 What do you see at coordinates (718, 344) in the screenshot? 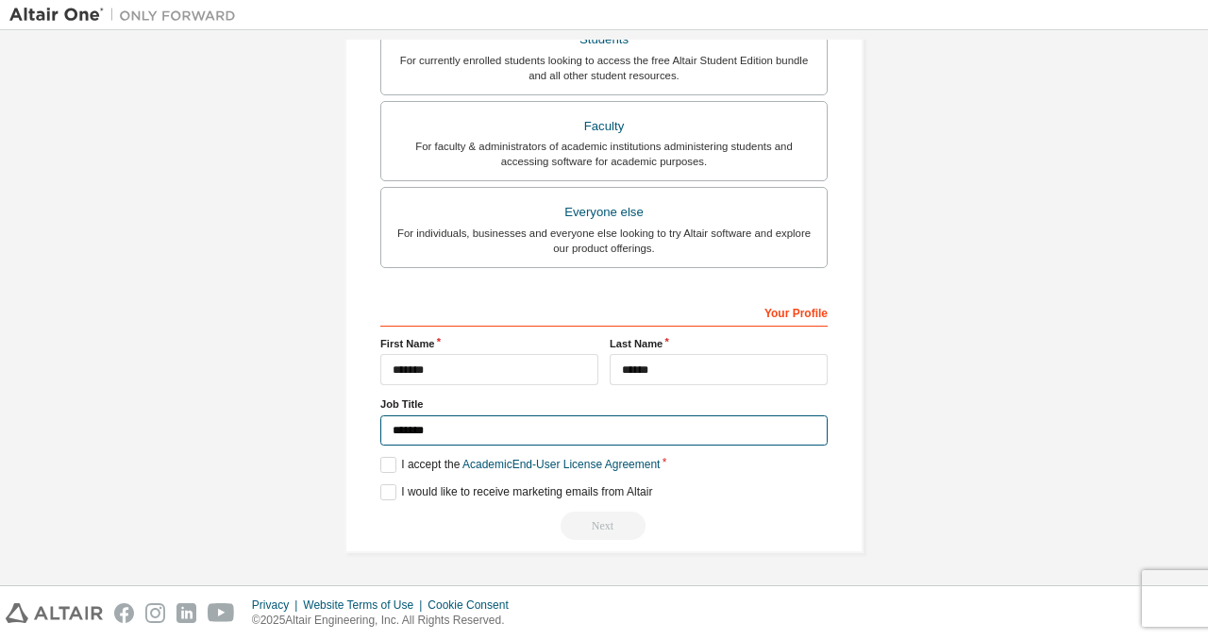
I see `label: Last Name` at bounding box center [718, 344].